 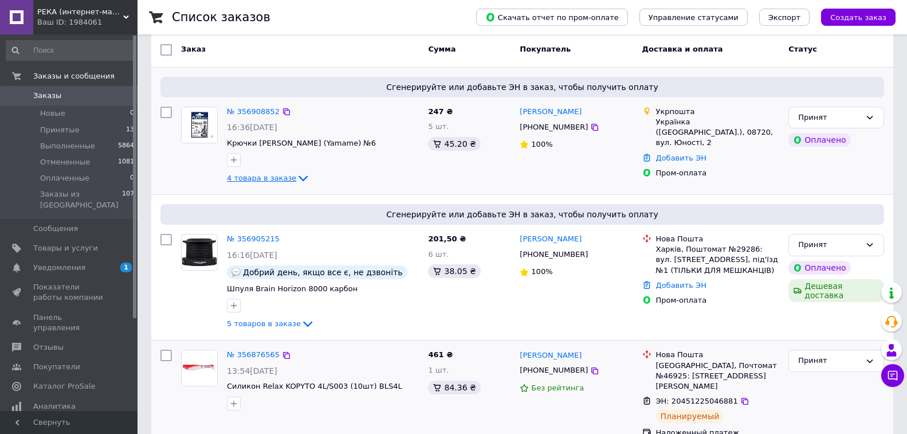 What do you see at coordinates (292, 288) in the screenshot?
I see `a: Шпуля Brain Horizon 8000 карбон` at bounding box center [292, 288].